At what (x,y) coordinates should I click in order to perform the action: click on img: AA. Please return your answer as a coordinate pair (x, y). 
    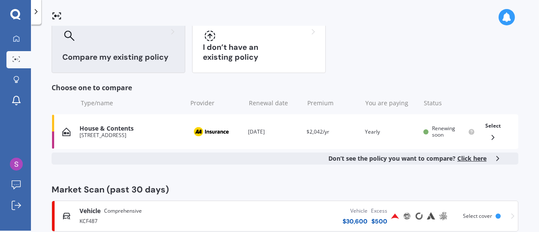
    Looking at the image, I should click on (211, 132).